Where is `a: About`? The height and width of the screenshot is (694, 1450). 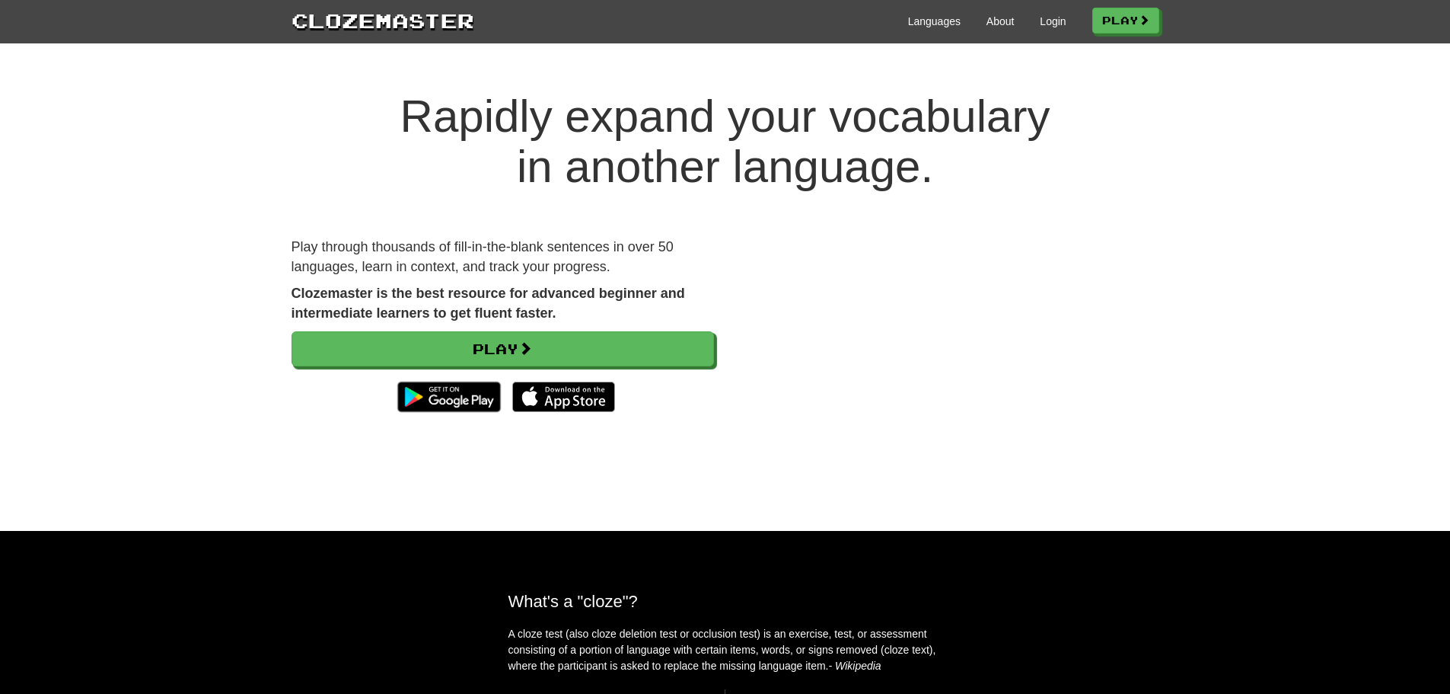
a: About is located at coordinates (1000, 21).